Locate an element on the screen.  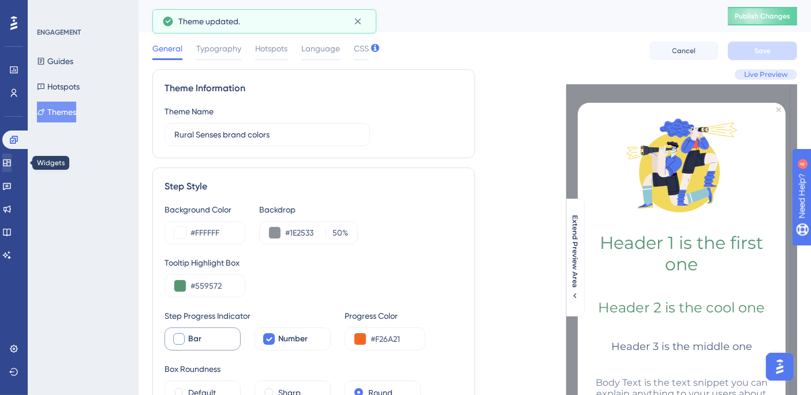
span: Language is located at coordinates (320, 48).